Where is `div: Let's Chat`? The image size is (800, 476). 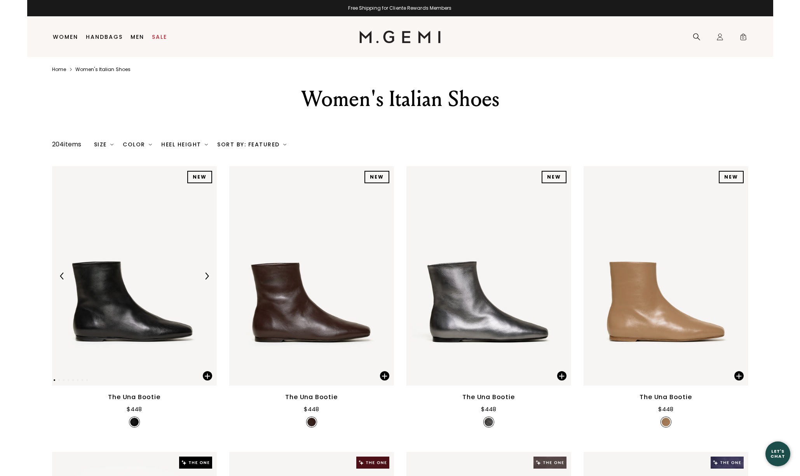
div: Let's Chat is located at coordinates (778, 454).